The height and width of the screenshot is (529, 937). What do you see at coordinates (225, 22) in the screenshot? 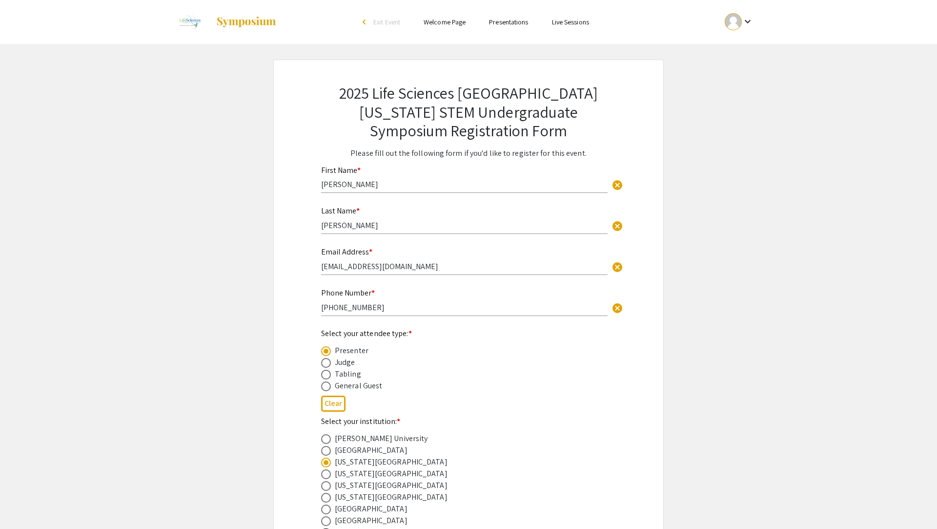
I see `a: 2025 Life Sciences South Florida STEM Undergraduate Symposium` at bounding box center [225, 22].